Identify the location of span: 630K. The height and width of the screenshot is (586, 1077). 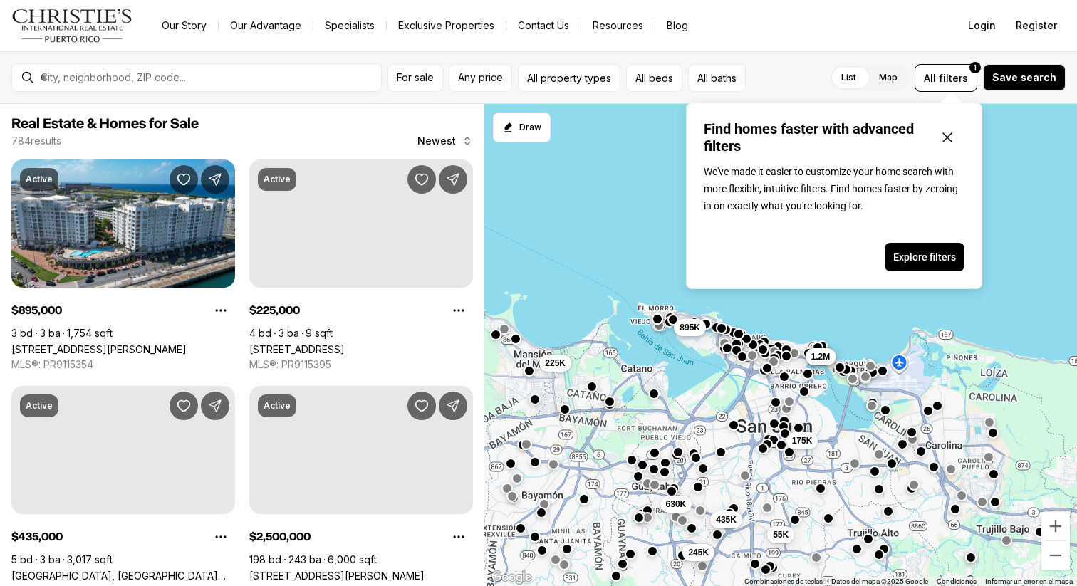
(676, 504).